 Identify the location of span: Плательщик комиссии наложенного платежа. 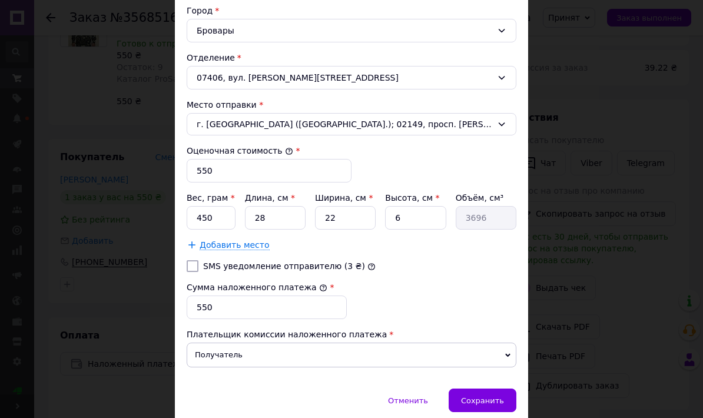
(287, 334).